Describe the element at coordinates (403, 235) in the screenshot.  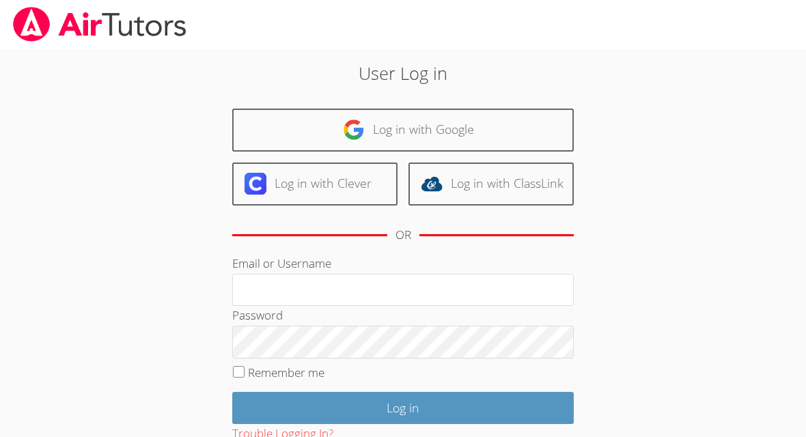
I see `div: OR` at that location.